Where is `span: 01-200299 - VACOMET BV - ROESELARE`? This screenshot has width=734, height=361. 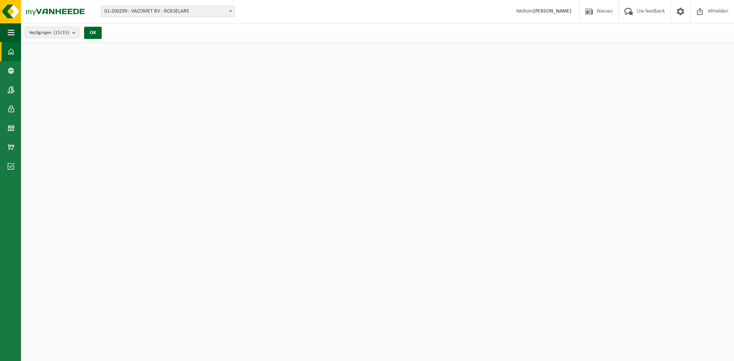 span: 01-200299 - VACOMET BV - ROESELARE is located at coordinates (168, 11).